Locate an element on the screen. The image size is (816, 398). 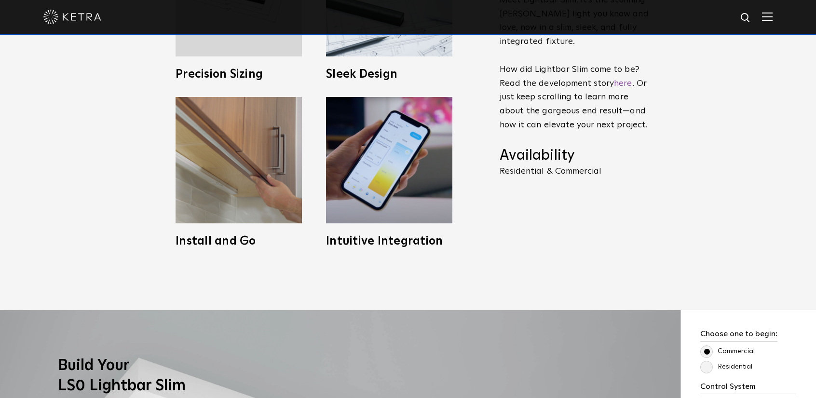
a: here is located at coordinates (622, 83).